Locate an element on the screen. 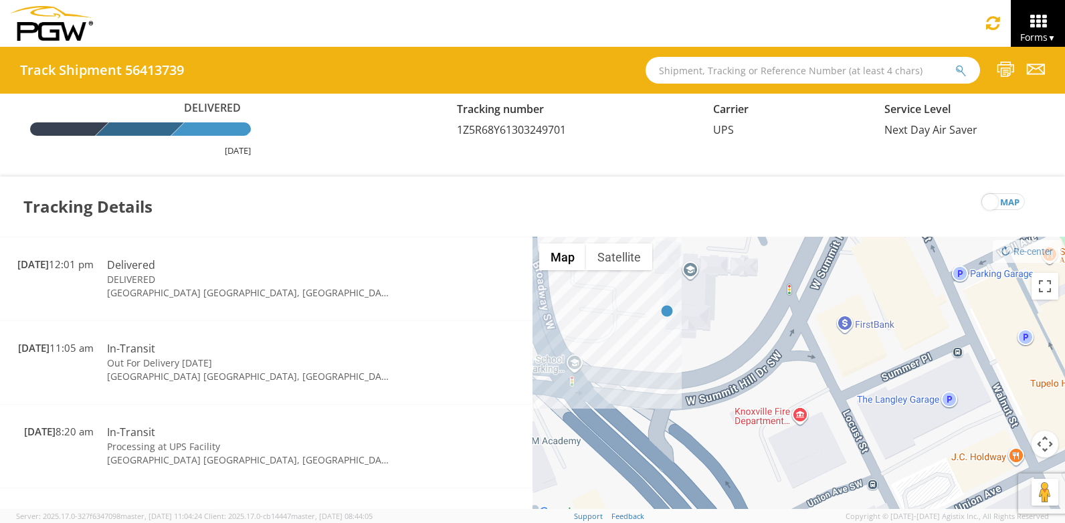 The width and height of the screenshot is (1065, 523). button: Toggle fullscreen view is located at coordinates (1045, 286).